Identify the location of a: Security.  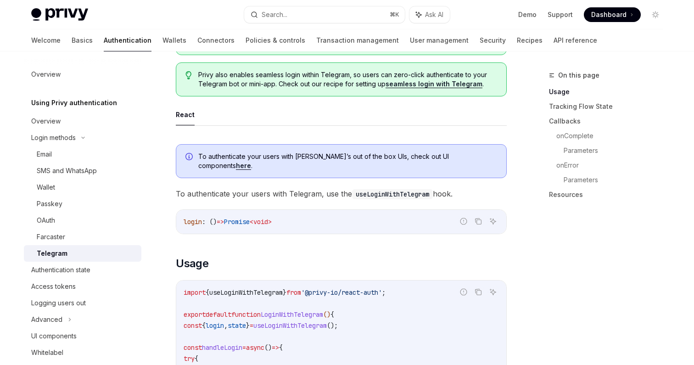
(493, 40).